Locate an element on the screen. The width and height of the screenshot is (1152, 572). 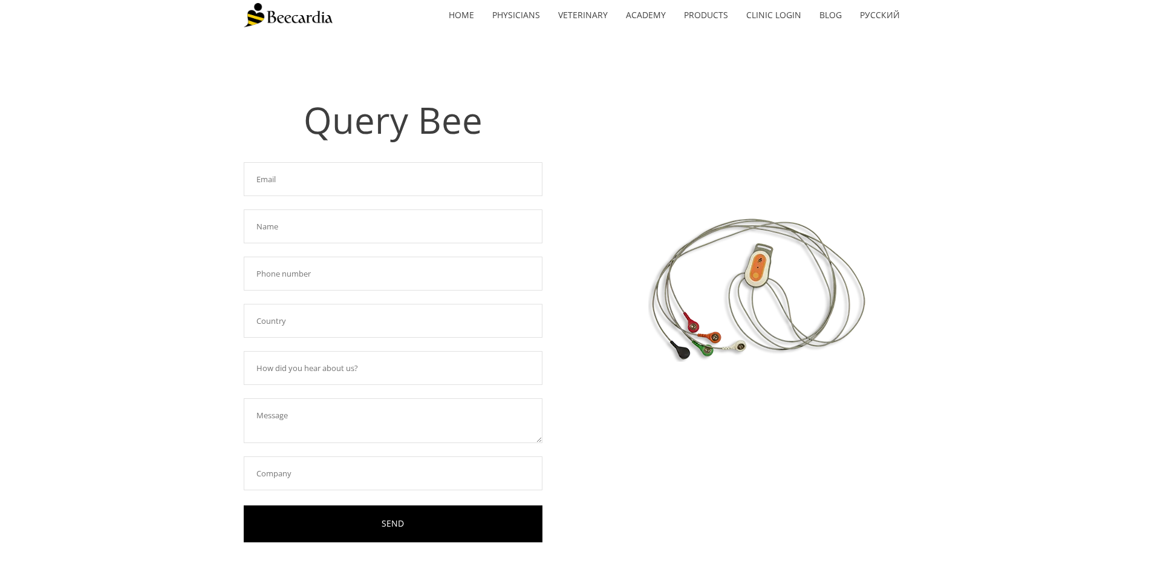
a: Clinic Login is located at coordinates (774, 15).